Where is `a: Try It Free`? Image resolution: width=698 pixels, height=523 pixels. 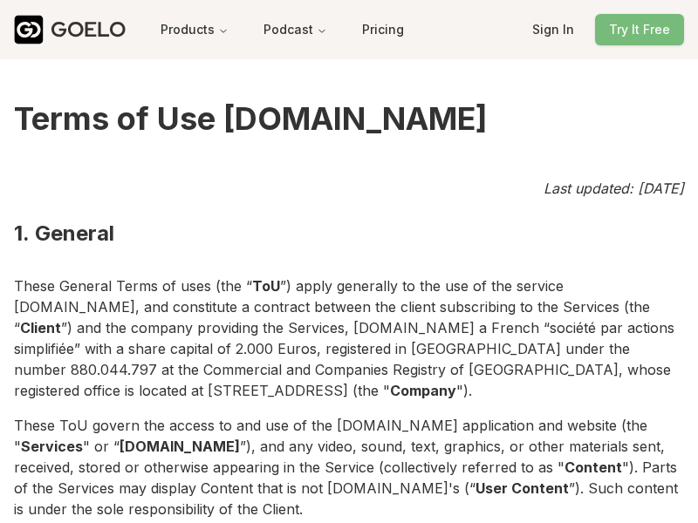 a: Try It Free is located at coordinates (639, 30).